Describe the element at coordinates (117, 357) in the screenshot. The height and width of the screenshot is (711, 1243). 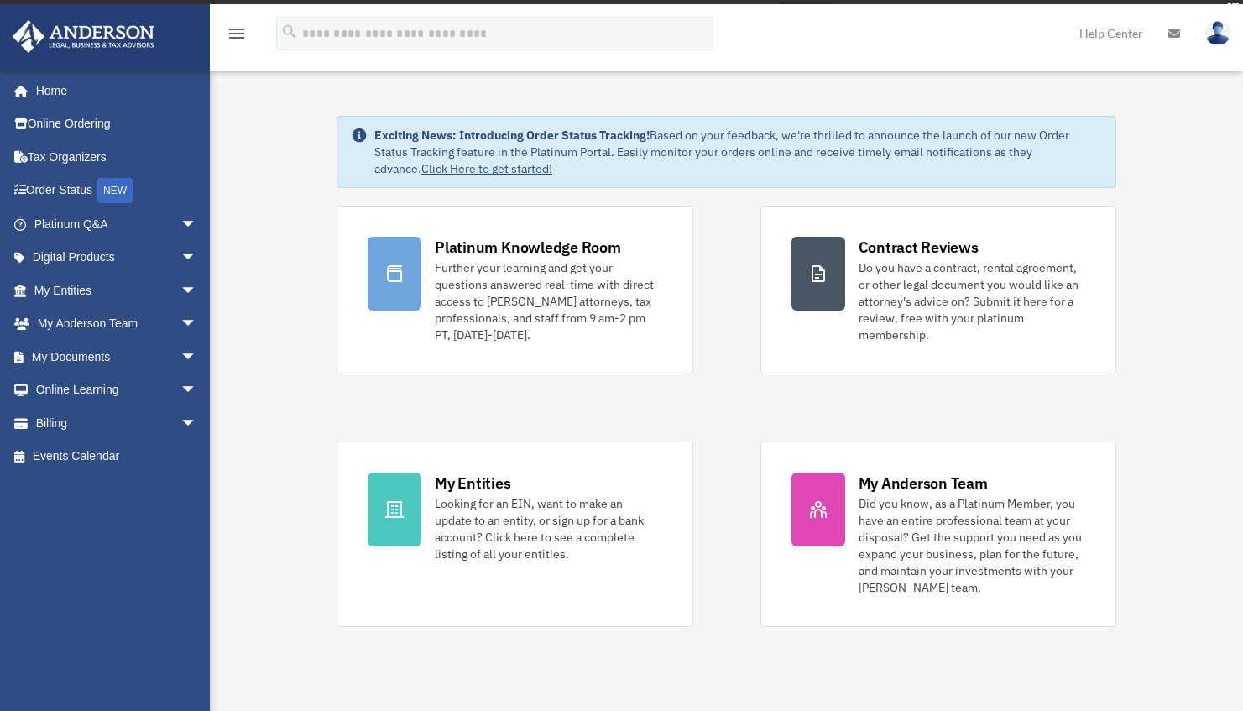
I see `a: My Documentsarrow_drop_down` at that location.